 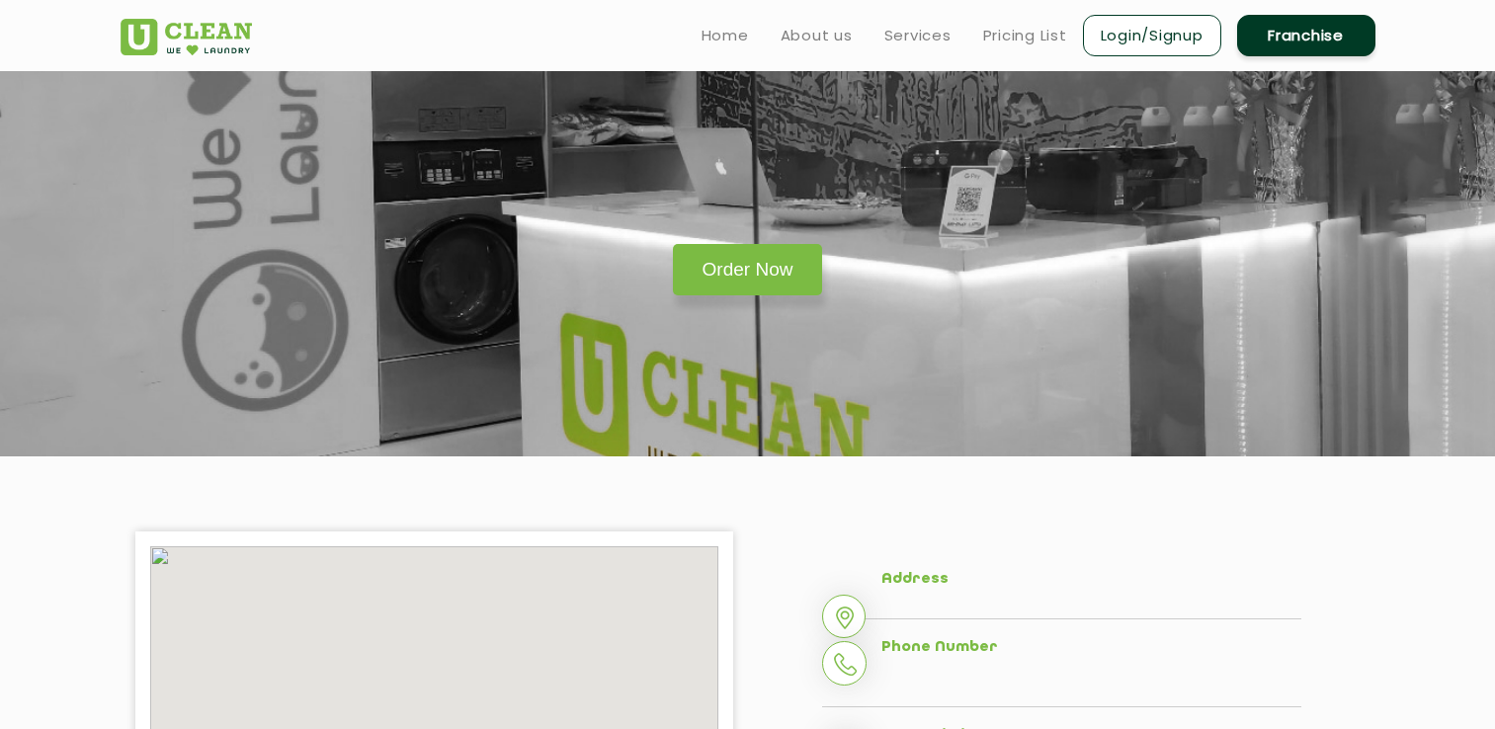 What do you see at coordinates (1306, 36) in the screenshot?
I see `a: Franchise` at bounding box center [1306, 36].